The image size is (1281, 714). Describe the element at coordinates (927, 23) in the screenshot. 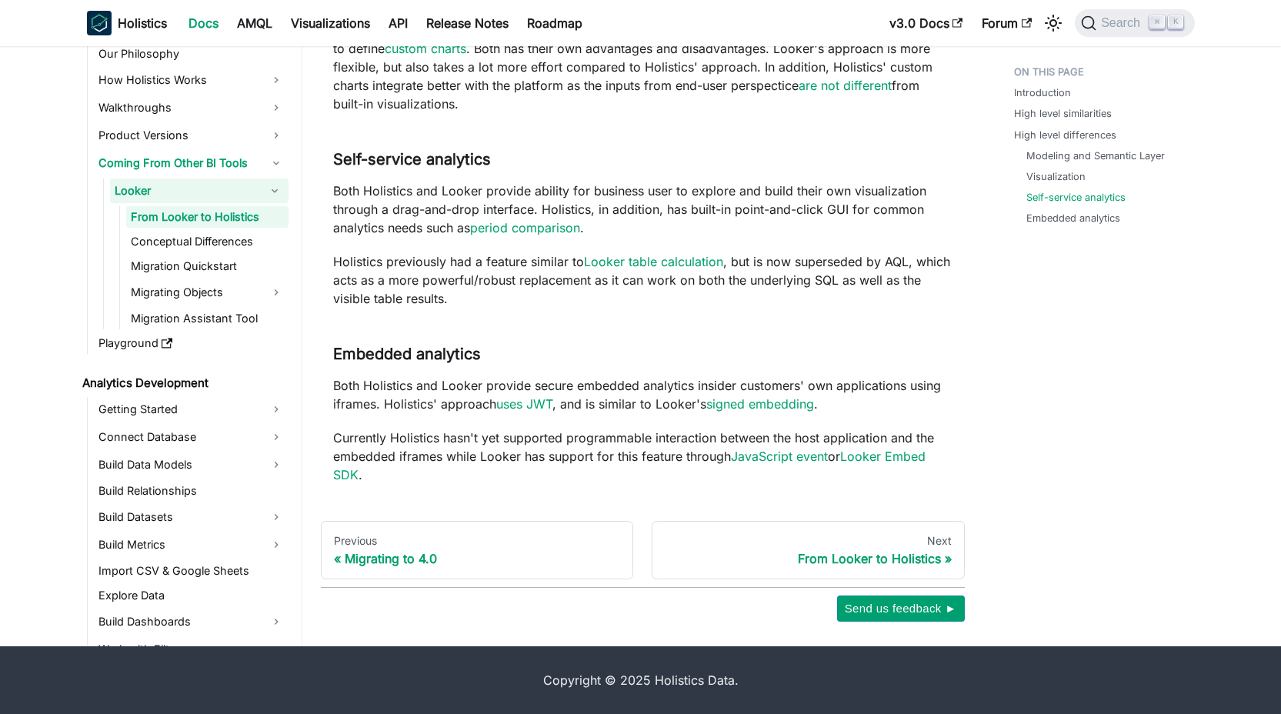

I see `a: v3.0 Docs` at that location.